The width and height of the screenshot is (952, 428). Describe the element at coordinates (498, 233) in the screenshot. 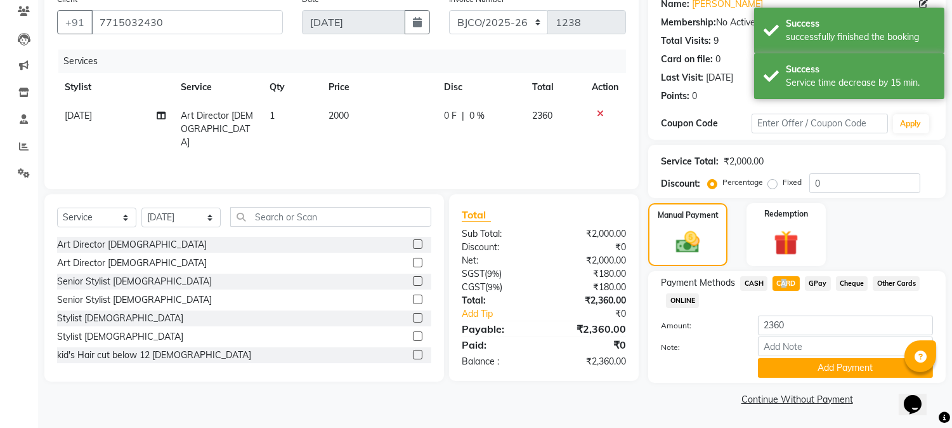

I see `div: Sub Total:` at that location.